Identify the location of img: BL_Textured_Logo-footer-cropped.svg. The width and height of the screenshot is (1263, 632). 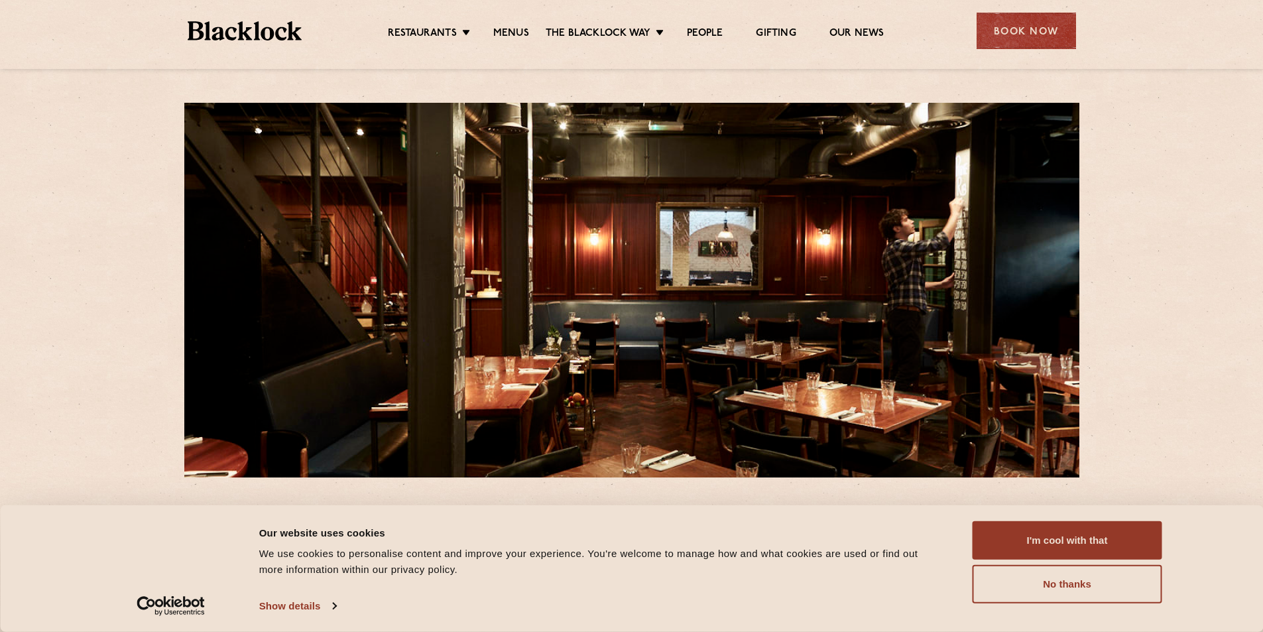
(245, 30).